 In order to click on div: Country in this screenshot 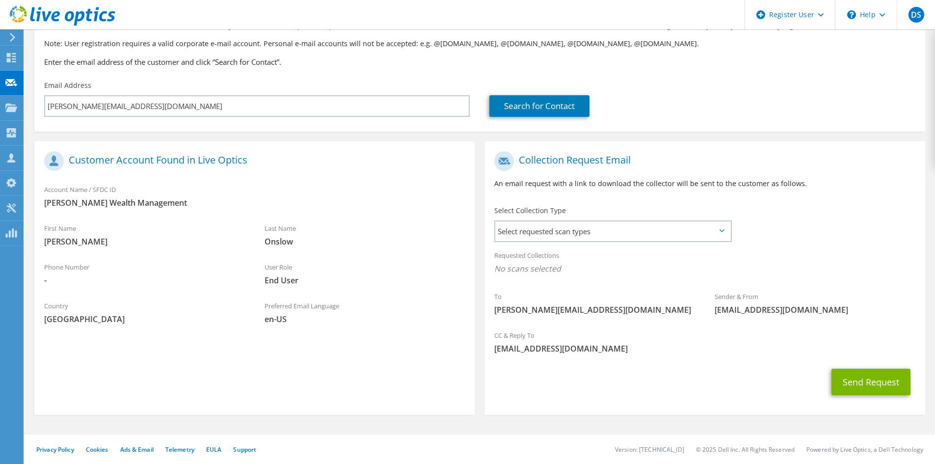, I will do `click(144, 312)`.